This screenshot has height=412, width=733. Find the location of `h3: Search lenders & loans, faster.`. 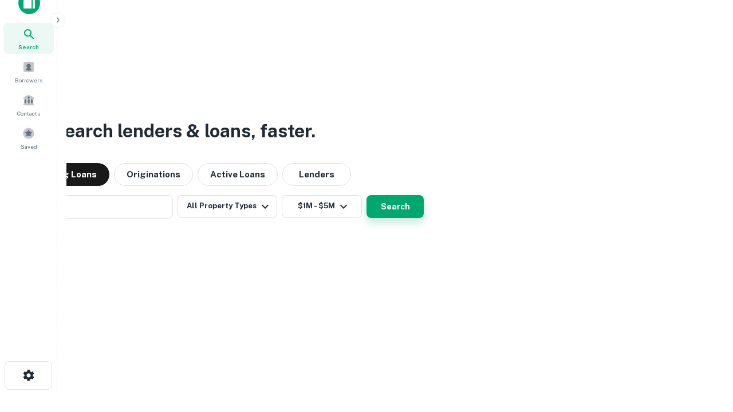

h3: Search lenders & loans, faster. is located at coordinates (184, 131).